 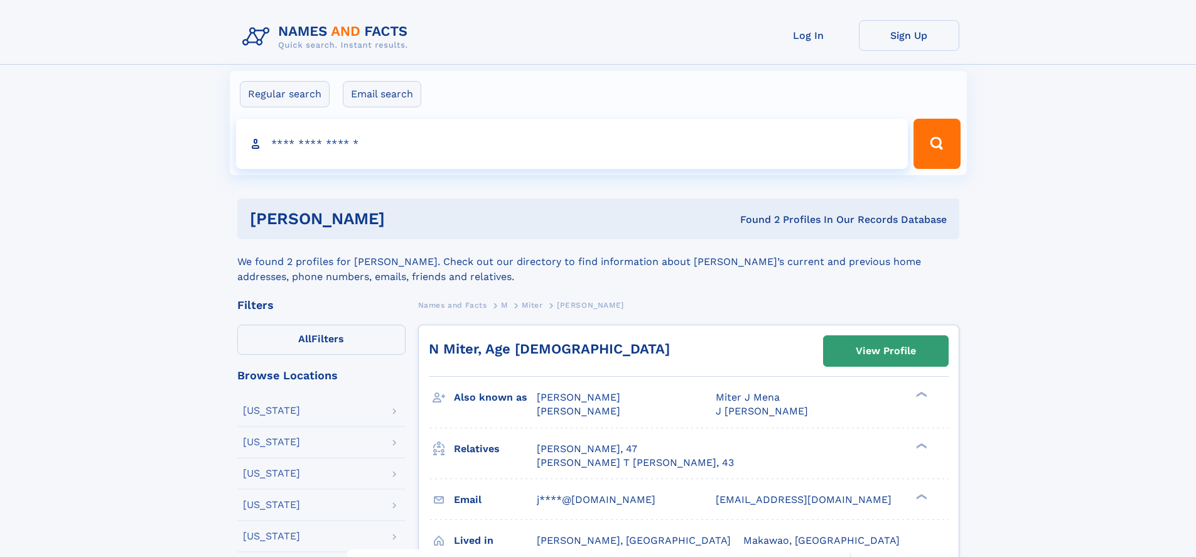 What do you see at coordinates (495, 397) in the screenshot?
I see `h3: Also known as` at bounding box center [495, 397].